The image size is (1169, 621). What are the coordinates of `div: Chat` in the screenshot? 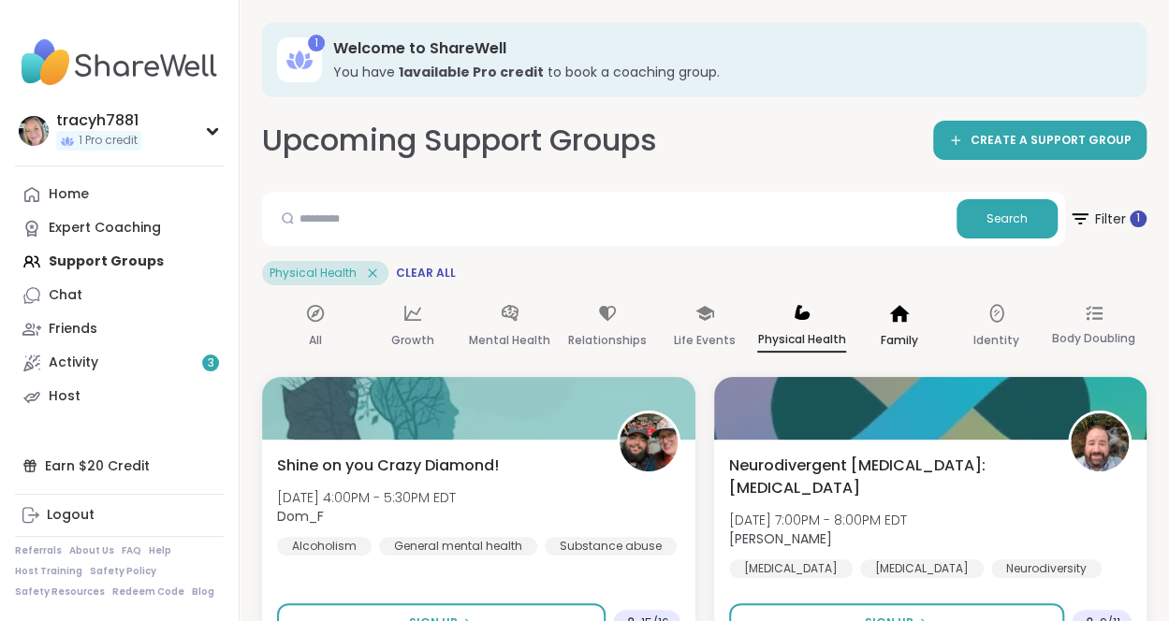 It's located at (66, 296).